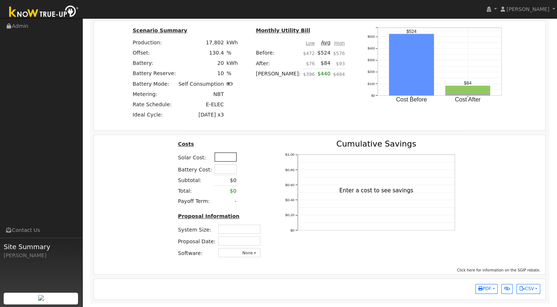  I want to click on u: Scenario Summary, so click(160, 30).